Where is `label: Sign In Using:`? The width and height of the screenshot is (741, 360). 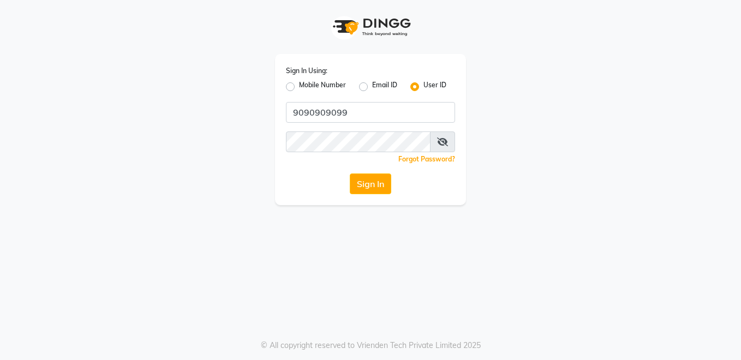
label: Sign In Using: is located at coordinates (307, 71).